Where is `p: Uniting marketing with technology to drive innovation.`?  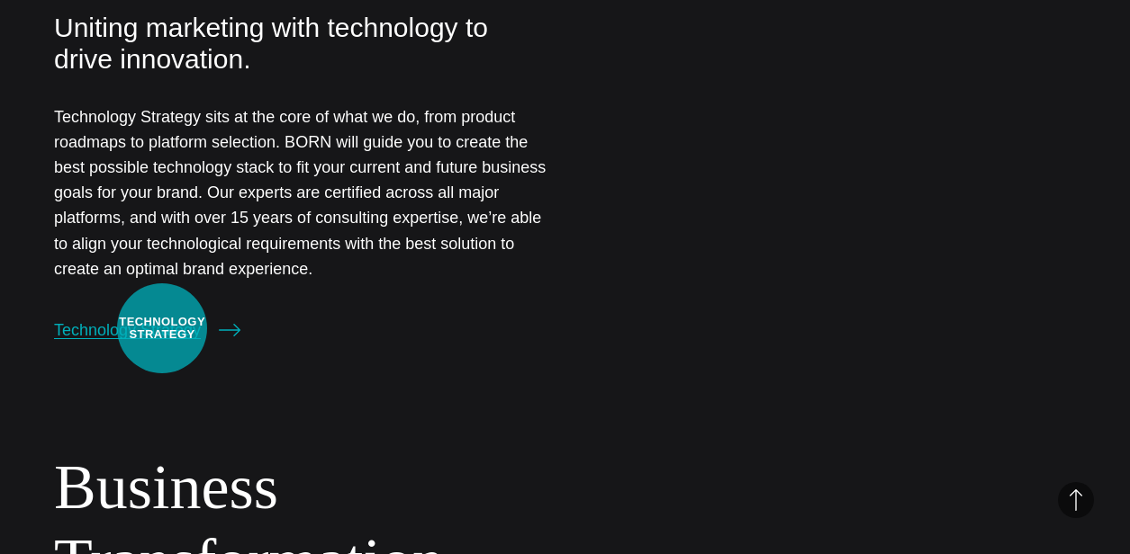
p: Uniting marketing with technology to drive innovation. is located at coordinates (302, 44).